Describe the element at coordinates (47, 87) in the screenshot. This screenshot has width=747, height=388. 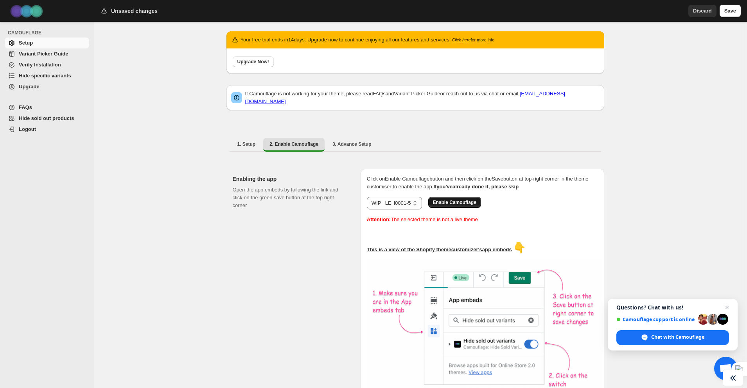
I see `a: Upgrade` at that location.